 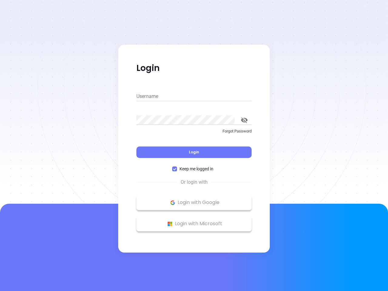 I want to click on a: Forgot Password, so click(x=194, y=134).